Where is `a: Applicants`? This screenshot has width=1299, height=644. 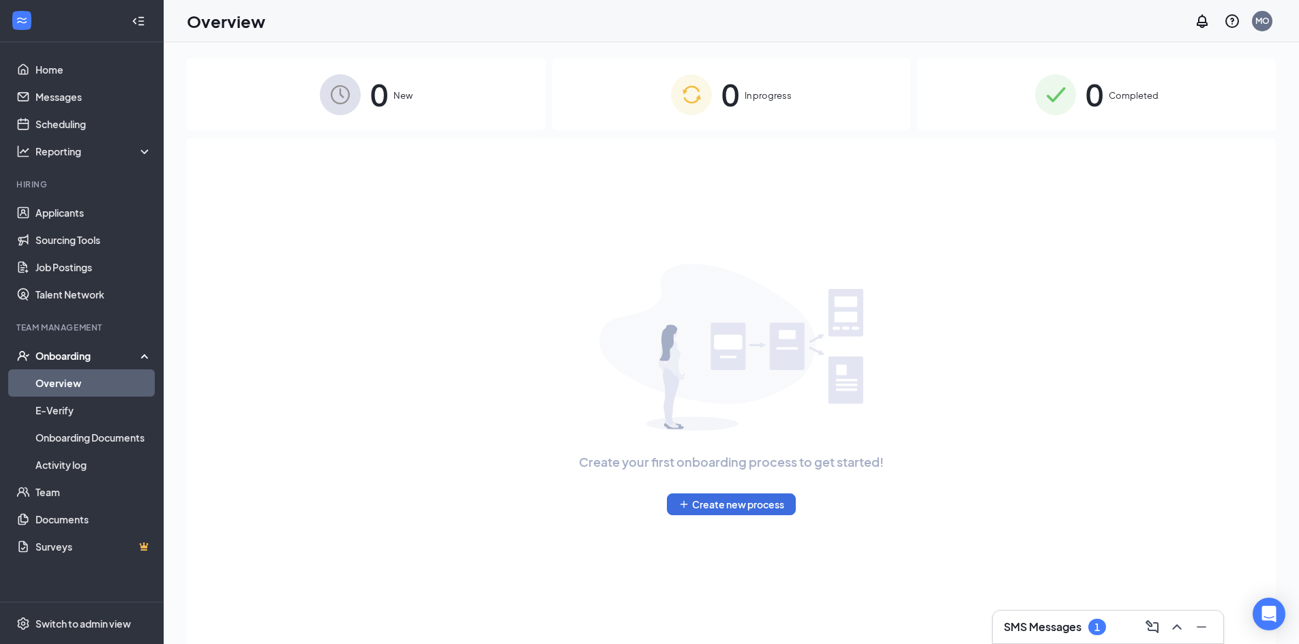
a: Applicants is located at coordinates (93, 213).